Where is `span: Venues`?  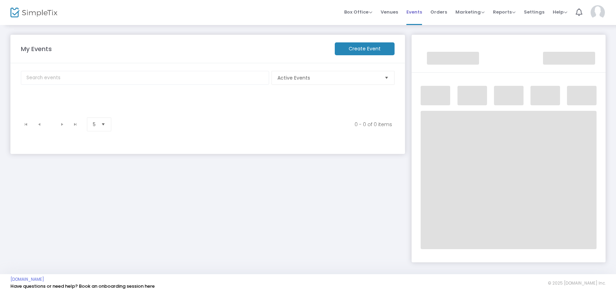 span: Venues is located at coordinates (389, 12).